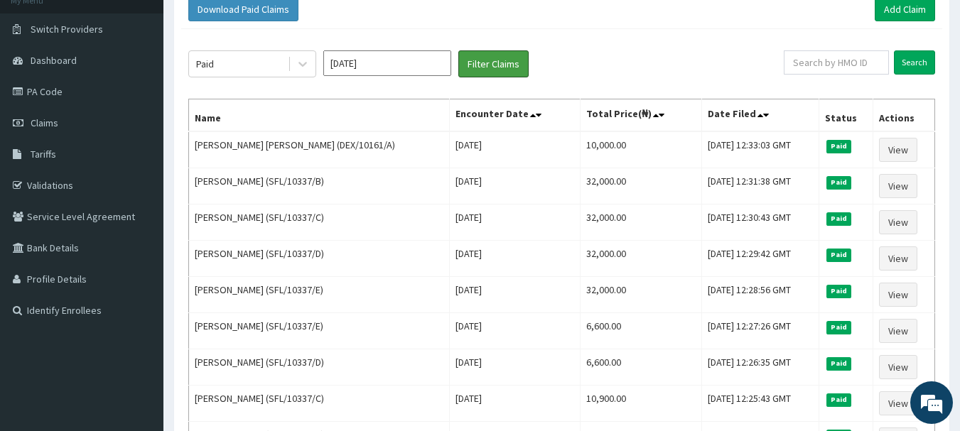  What do you see at coordinates (250, 24) in the screenshot?
I see `div: Minimize live chat window` at bounding box center [250, 24].